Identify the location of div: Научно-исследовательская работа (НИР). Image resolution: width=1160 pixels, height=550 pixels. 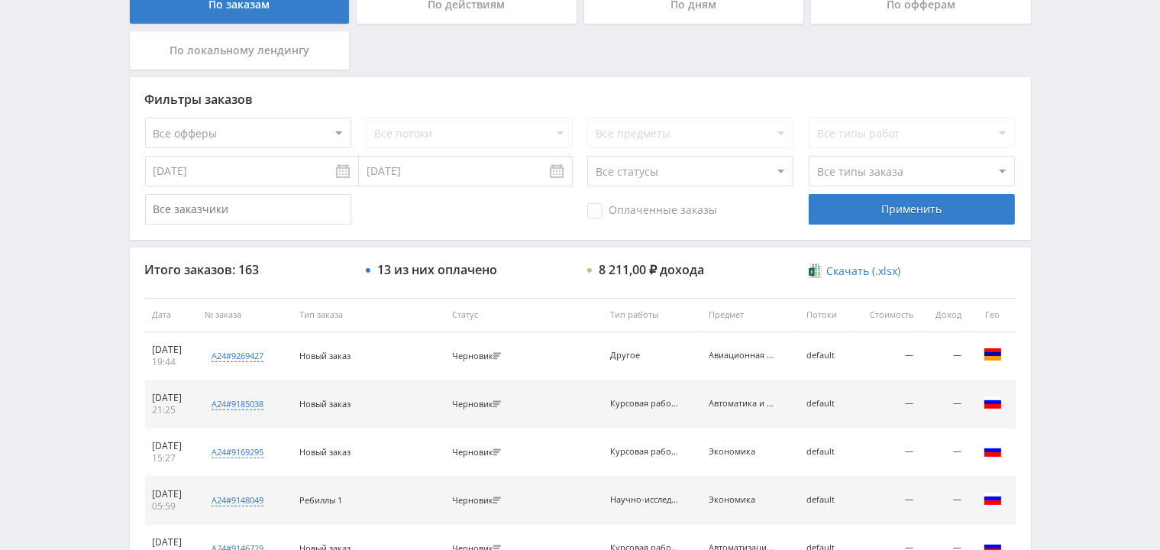
(645, 500).